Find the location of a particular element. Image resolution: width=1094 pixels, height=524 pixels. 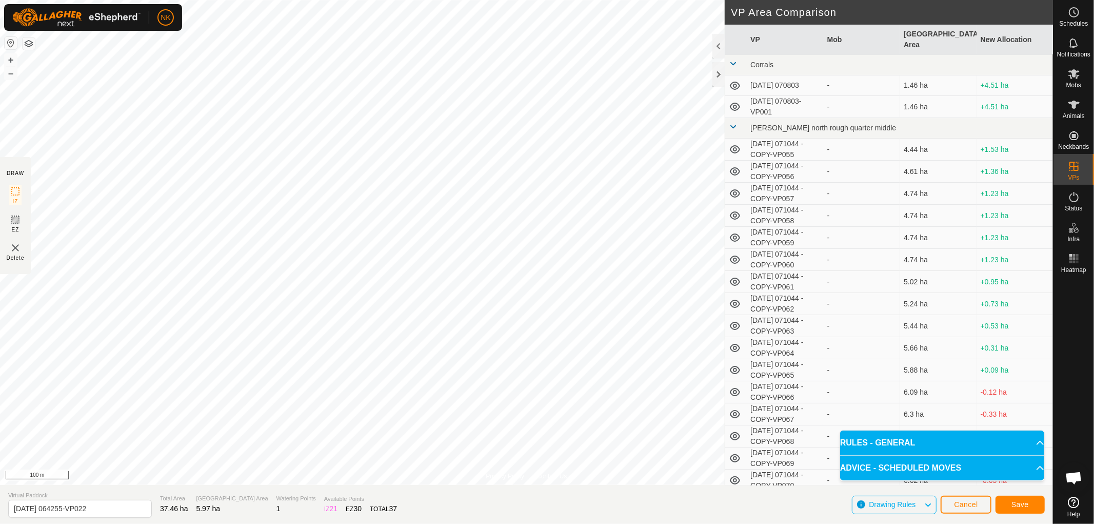

span: Help is located at coordinates (1073, 514).